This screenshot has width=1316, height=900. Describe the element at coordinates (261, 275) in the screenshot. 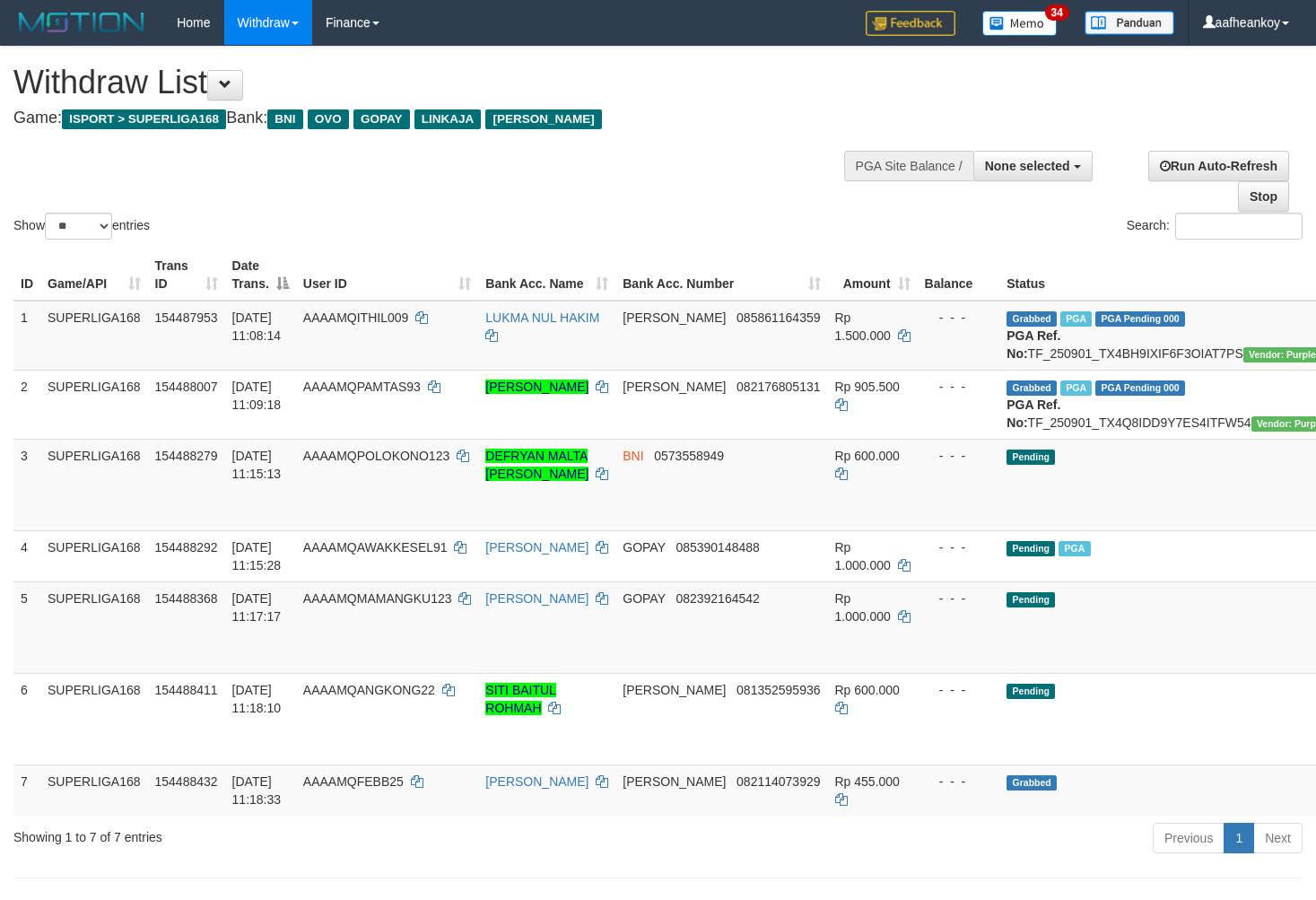

I see `th: Date Trans.: activate to sort column descending` at that location.